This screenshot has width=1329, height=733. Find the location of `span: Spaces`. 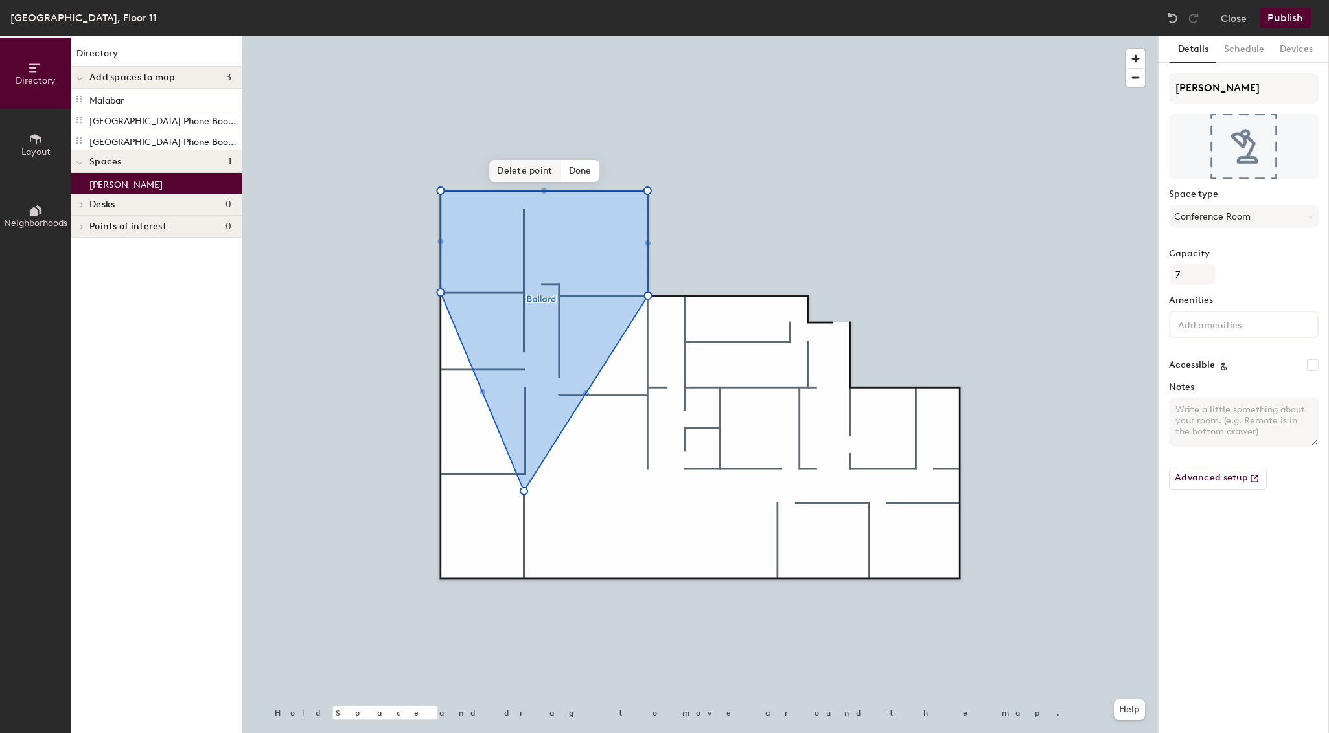

span: Spaces is located at coordinates (106, 162).